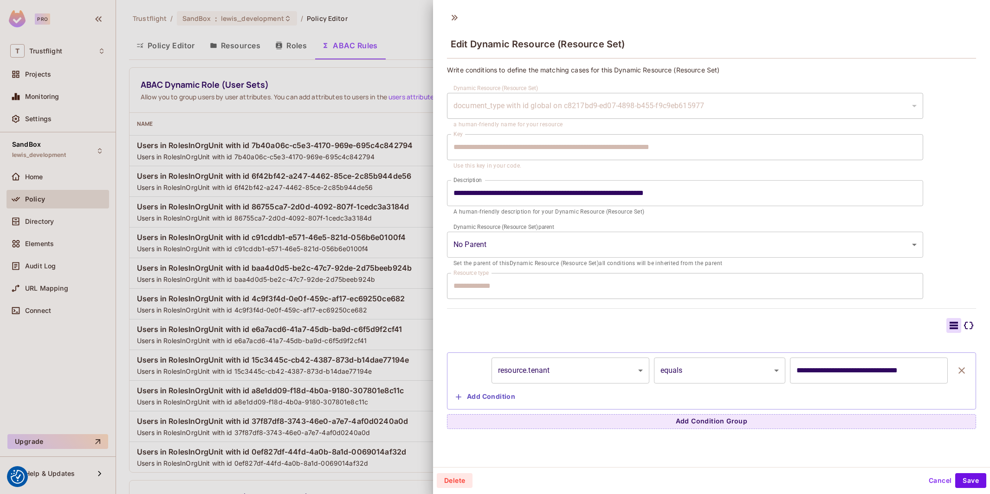 This screenshot has width=990, height=494. What do you see at coordinates (685, 166) in the screenshot?
I see `p: Use this key in your code.` at bounding box center [685, 166].